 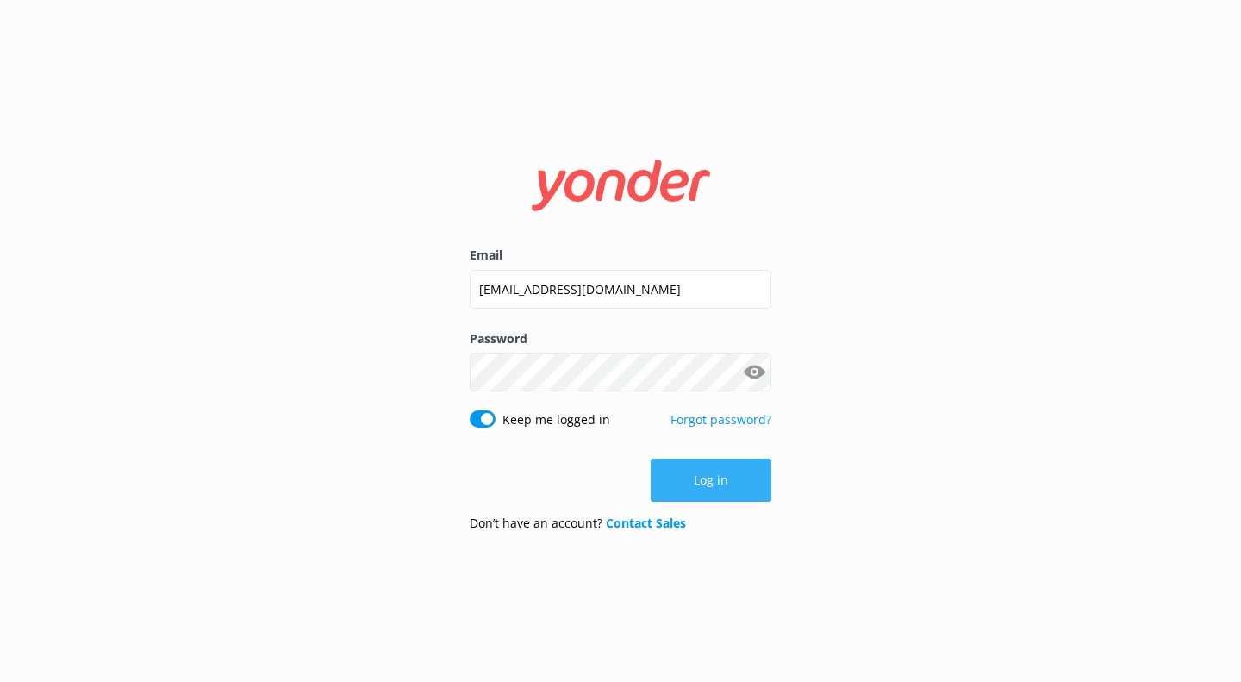 I want to click on label: Password, so click(x=620, y=339).